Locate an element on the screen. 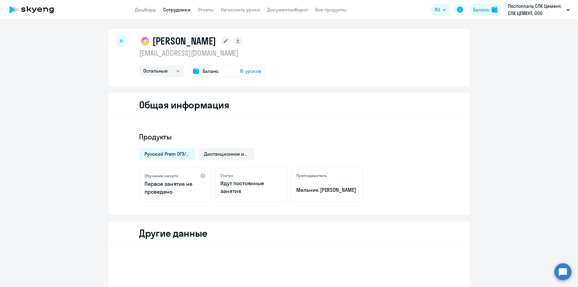 This screenshot has width=578, height=287. a: Все продукты is located at coordinates (331, 10).